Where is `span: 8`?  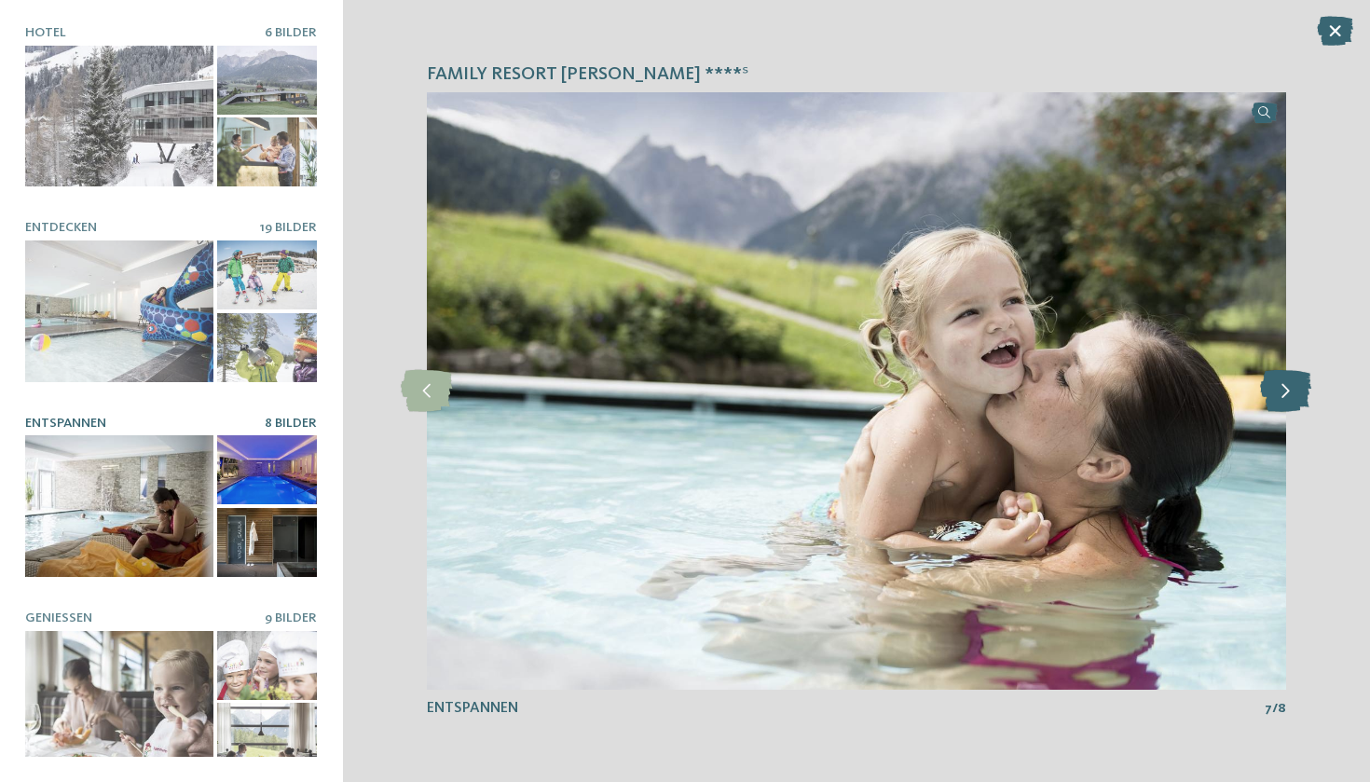
span: 8 is located at coordinates (1282, 708).